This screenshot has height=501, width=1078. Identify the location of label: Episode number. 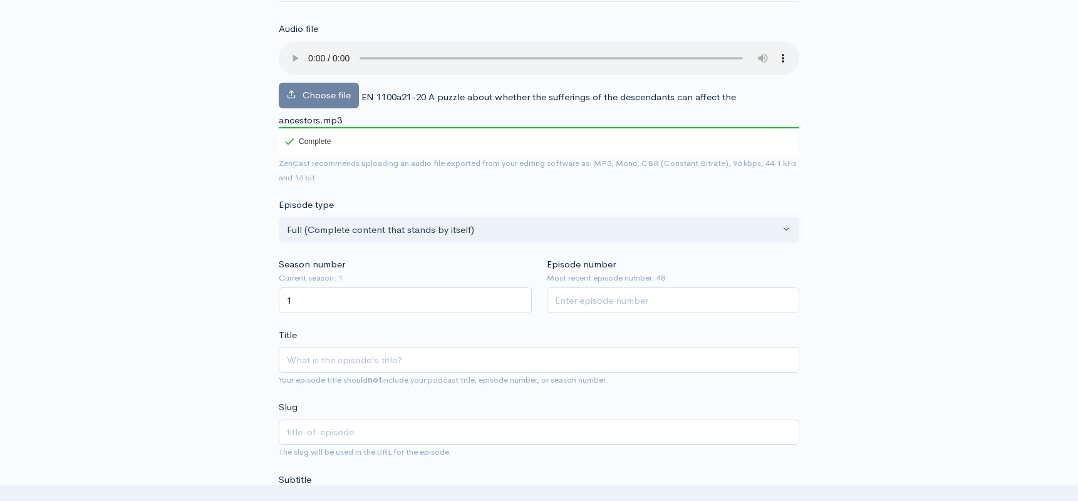
(581, 264).